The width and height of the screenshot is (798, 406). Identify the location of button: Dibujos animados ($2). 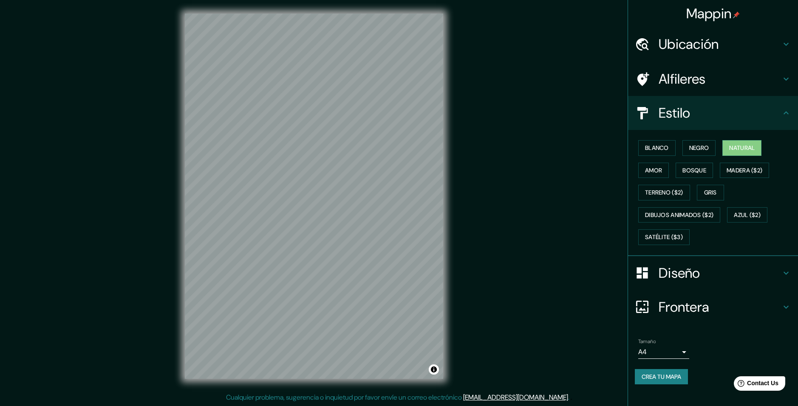
(679, 215).